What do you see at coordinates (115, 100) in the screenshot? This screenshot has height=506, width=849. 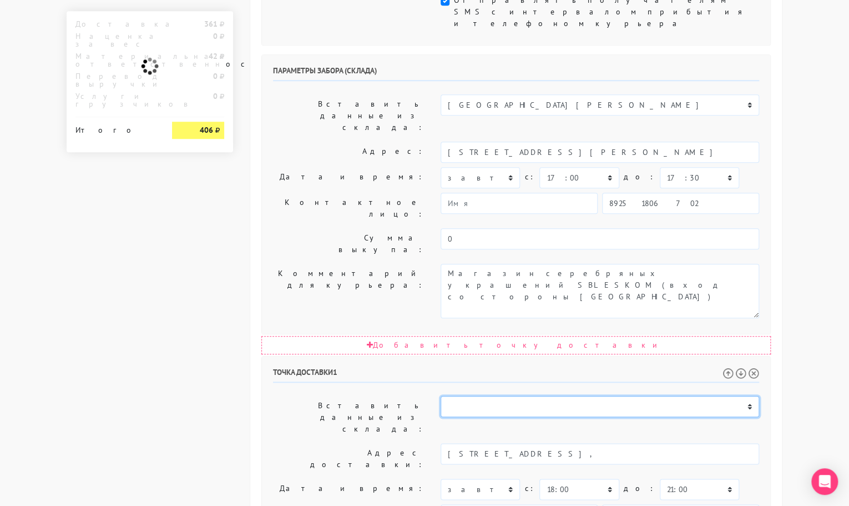 I see `div: Услуги грузчиков` at bounding box center [115, 100].